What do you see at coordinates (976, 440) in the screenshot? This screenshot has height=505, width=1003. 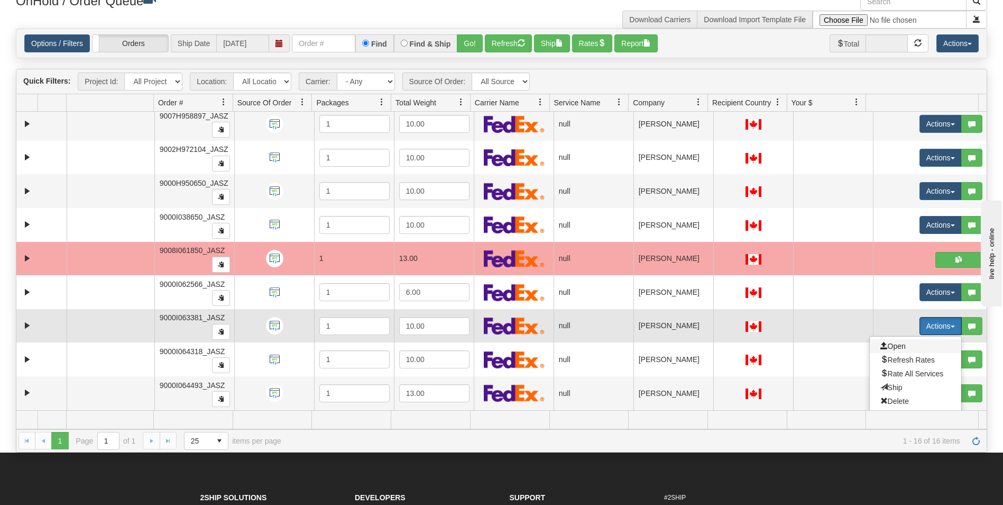 I see `a: Refresh` at bounding box center [976, 440].